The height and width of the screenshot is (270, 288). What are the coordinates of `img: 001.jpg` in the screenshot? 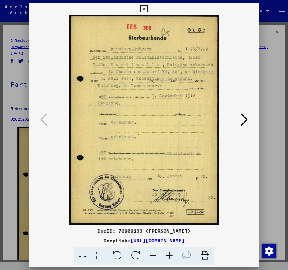 It's located at (144, 120).